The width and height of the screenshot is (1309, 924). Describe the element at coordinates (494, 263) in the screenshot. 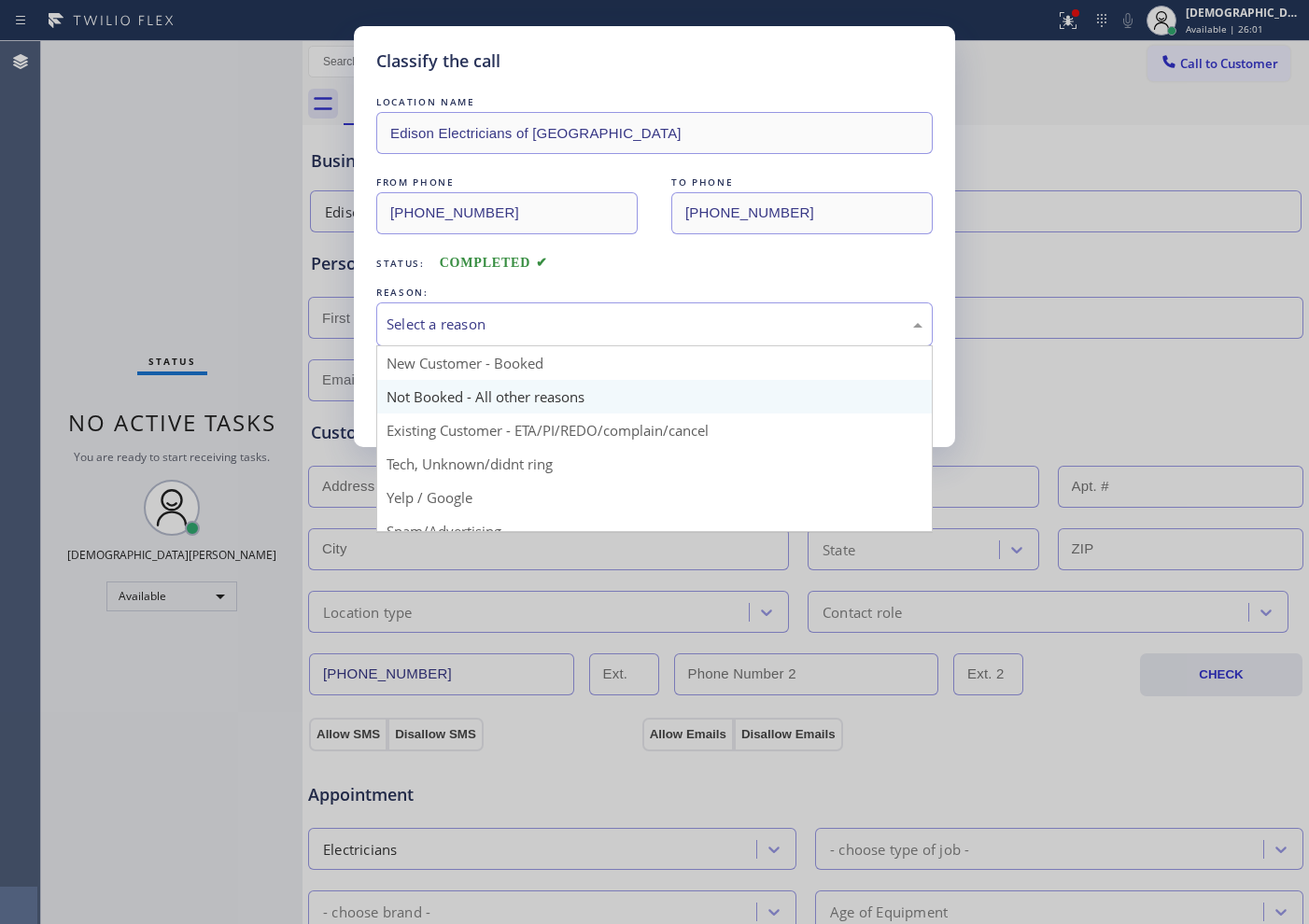

I see `span: COMPLETED` at that location.